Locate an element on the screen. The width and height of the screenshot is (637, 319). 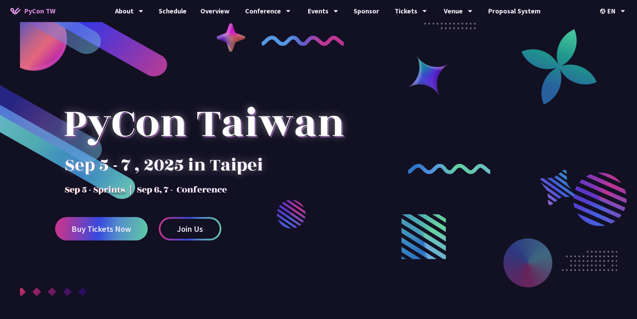
a: Join Us is located at coordinates (190, 229).